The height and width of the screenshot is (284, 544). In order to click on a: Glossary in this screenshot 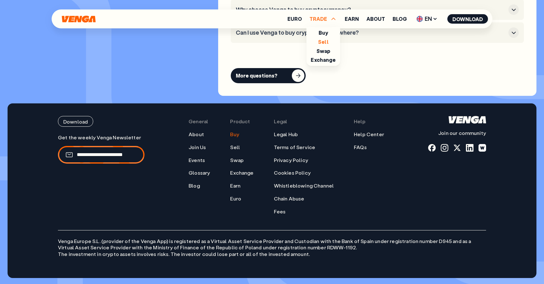, I will do `click(199, 172)`.